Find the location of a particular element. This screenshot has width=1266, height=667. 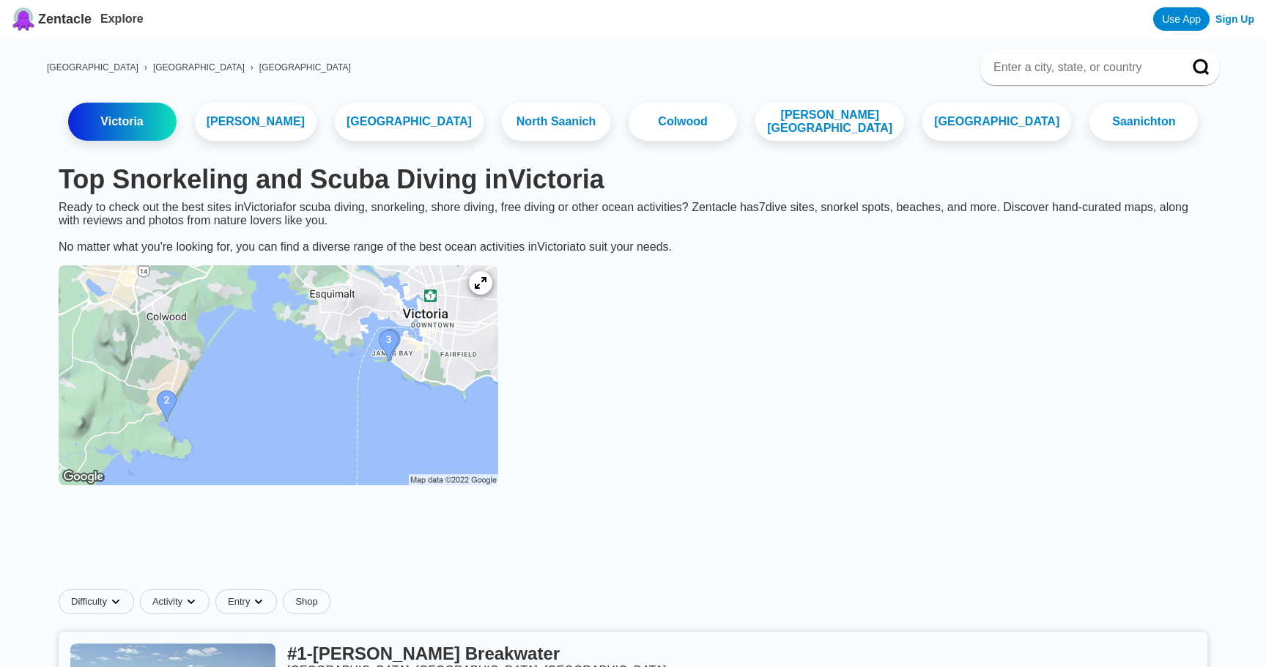

a: North Saanich is located at coordinates (556, 122).